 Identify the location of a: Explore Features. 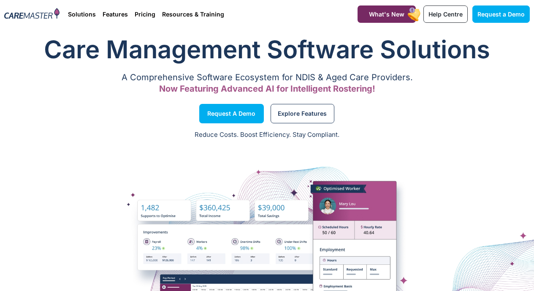
(302, 113).